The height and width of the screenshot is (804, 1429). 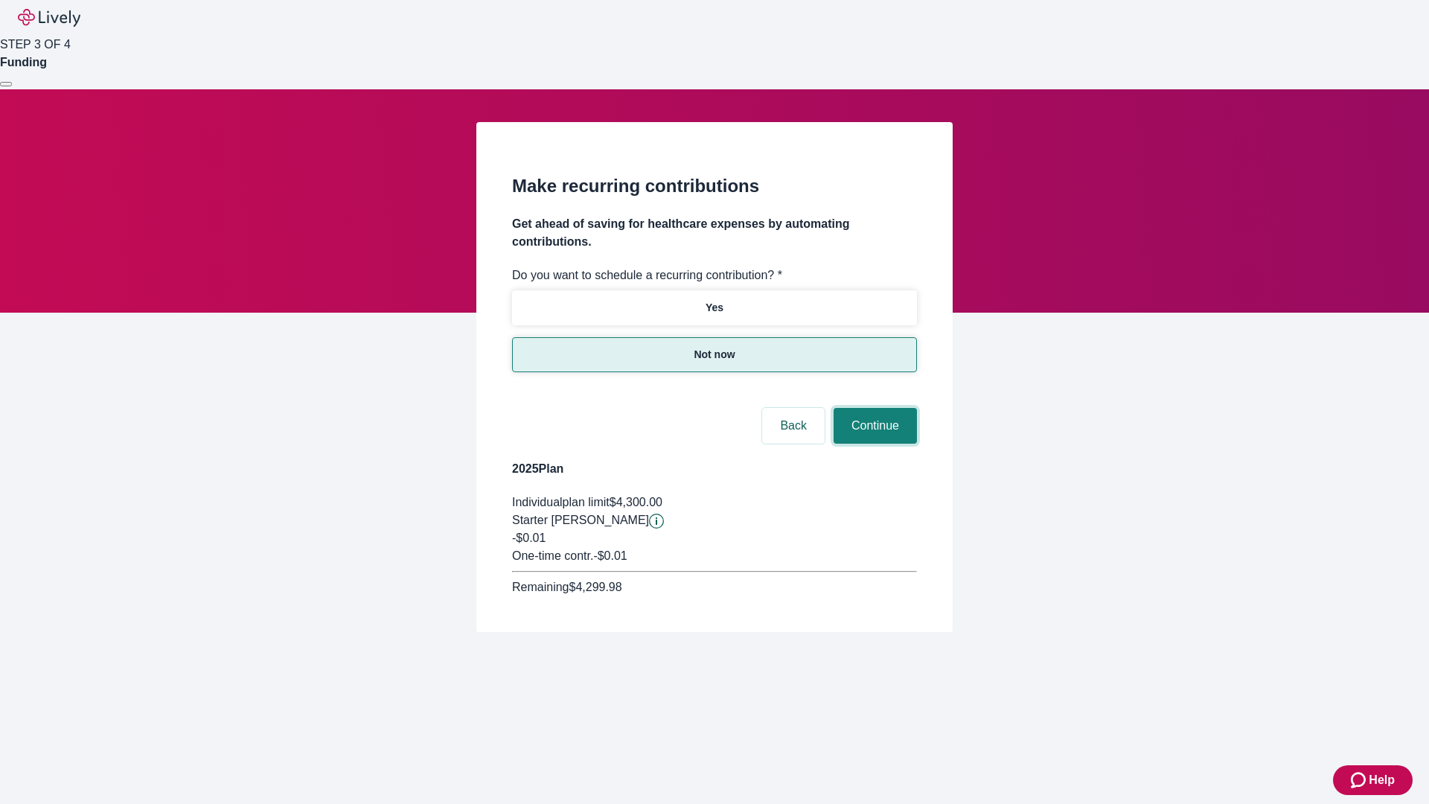 I want to click on h4: Get ahead of saving for healthcare expenses by automating contributions., so click(x=714, y=233).